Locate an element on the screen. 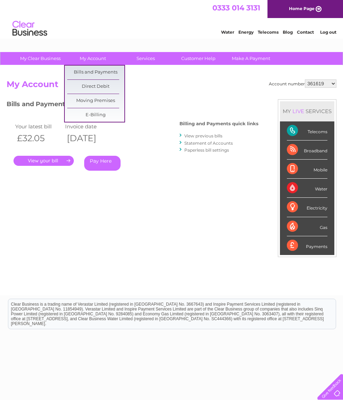  div: Account number is located at coordinates (303, 84).